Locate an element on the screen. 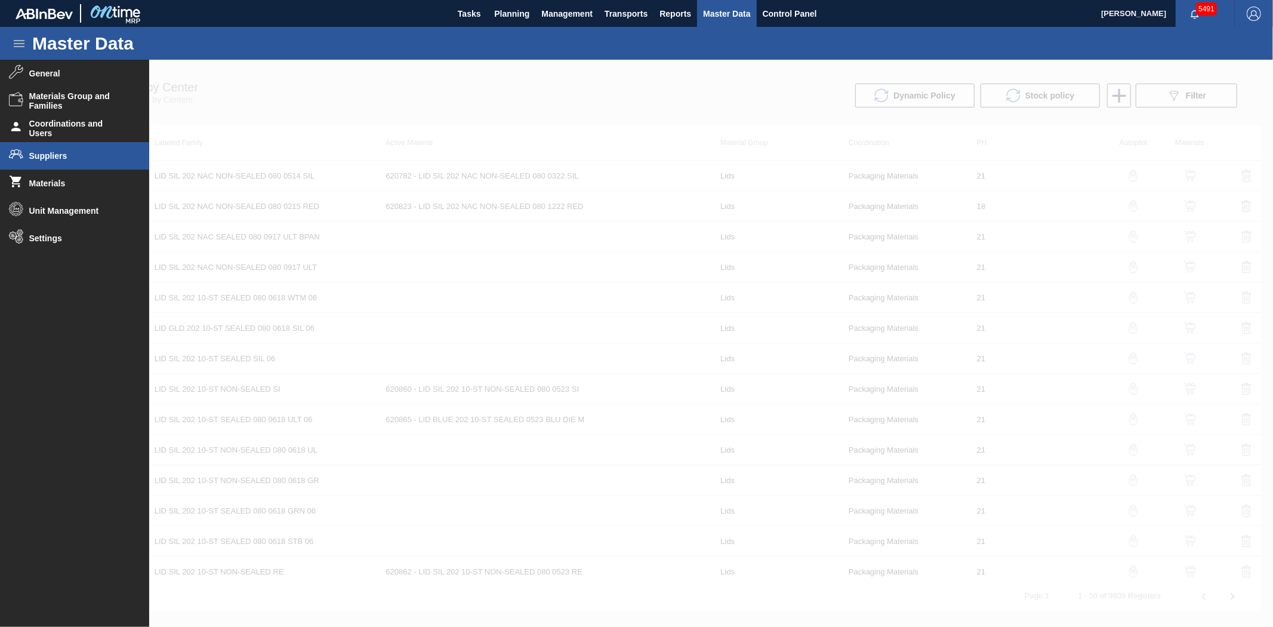 The image size is (1273, 627). span: General is located at coordinates (78, 73).